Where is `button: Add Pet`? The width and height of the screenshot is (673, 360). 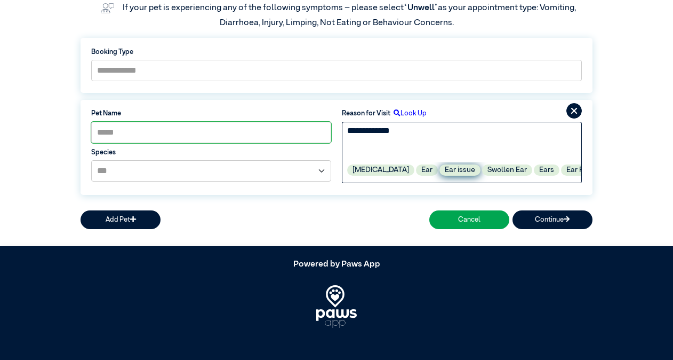 button: Add Pet is located at coordinates (121, 219).